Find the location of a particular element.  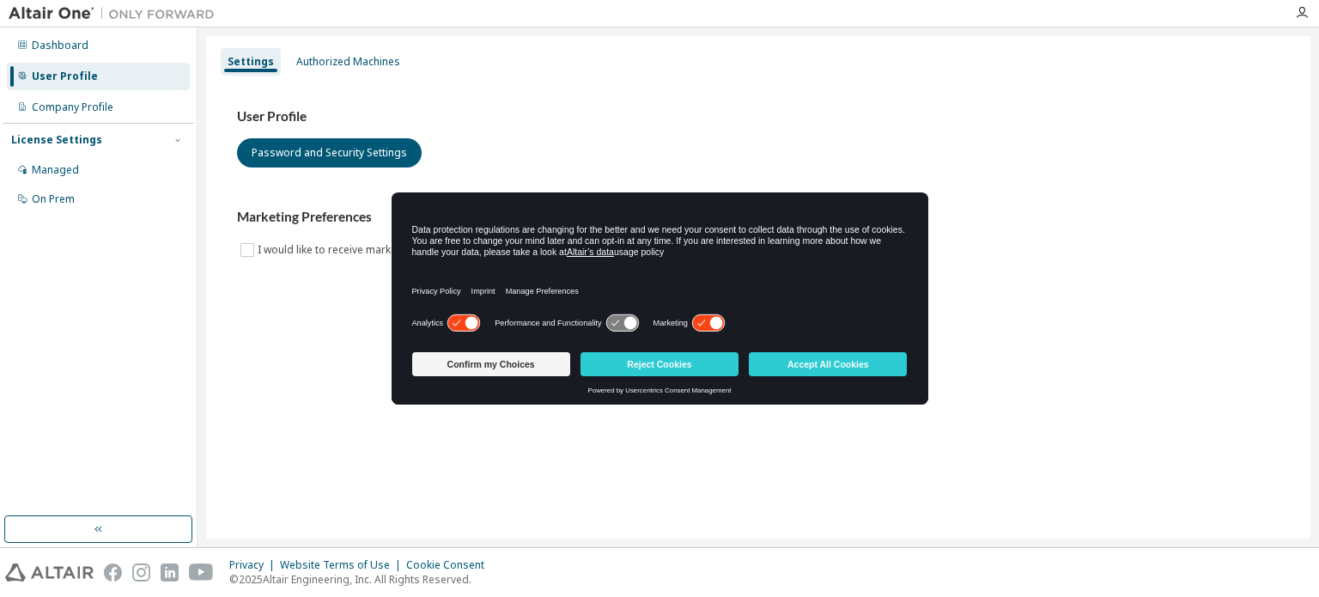

div: Settings is located at coordinates (251, 62).